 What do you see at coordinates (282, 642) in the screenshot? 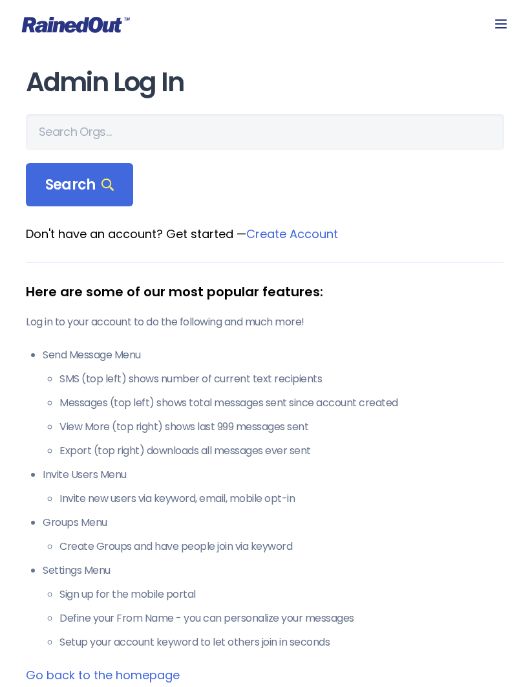
I see `li: Setup your account keyword to let others join in seconds` at bounding box center [282, 642].